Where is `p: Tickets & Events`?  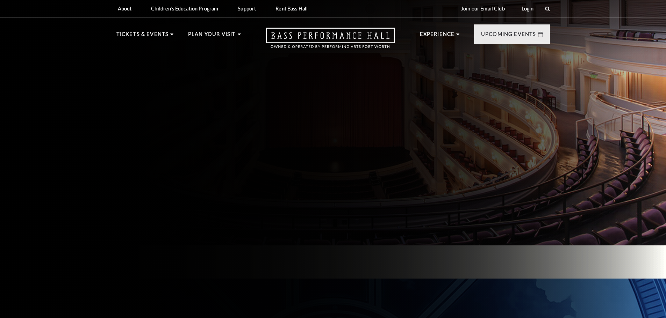
p: Tickets & Events is located at coordinates (143, 36).